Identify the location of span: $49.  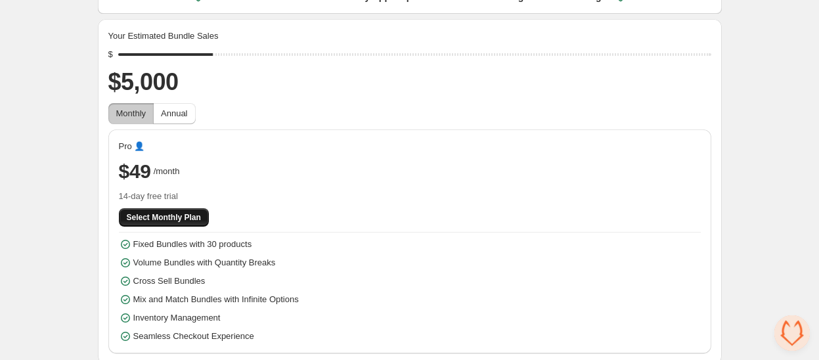
(135, 172).